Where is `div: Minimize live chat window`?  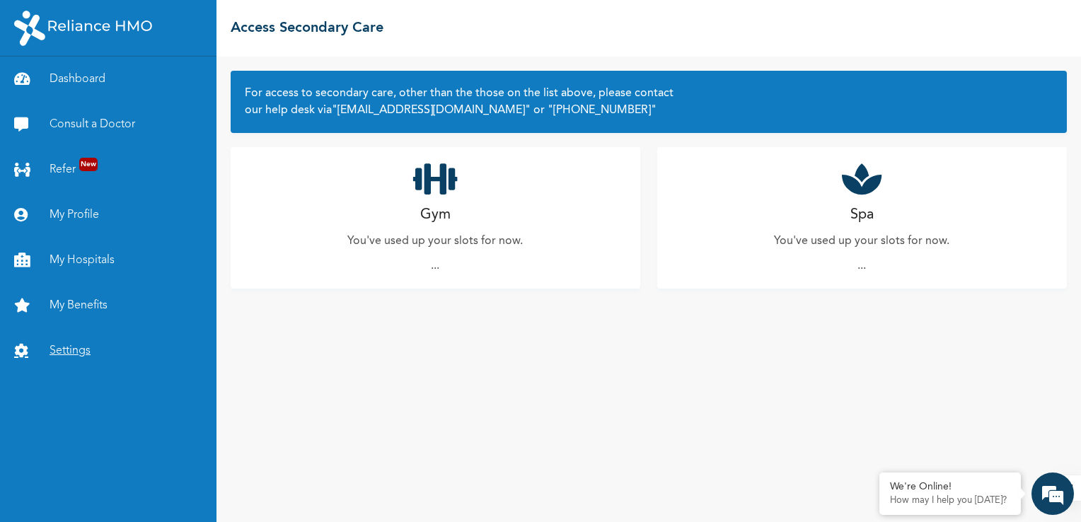 div: Minimize live chat window is located at coordinates (249, 24).